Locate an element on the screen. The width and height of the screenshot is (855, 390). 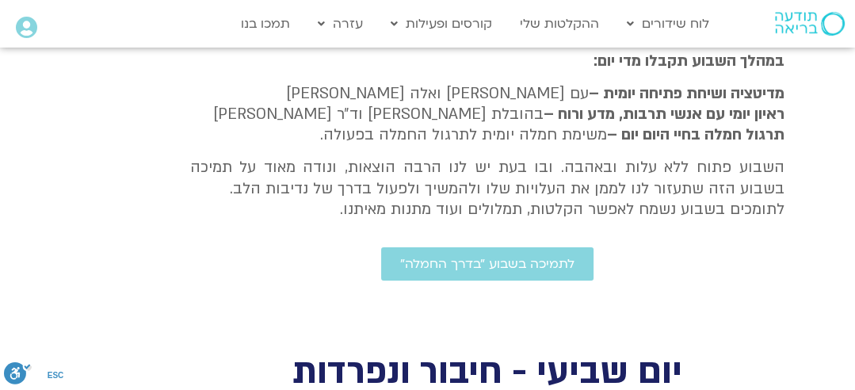
strong: ברוכות וברוכים הבאים לשבוע ״בדרך החמלה״. במהלך השבוע תקבלו מדי יום: is located at coordinates (638, 50).